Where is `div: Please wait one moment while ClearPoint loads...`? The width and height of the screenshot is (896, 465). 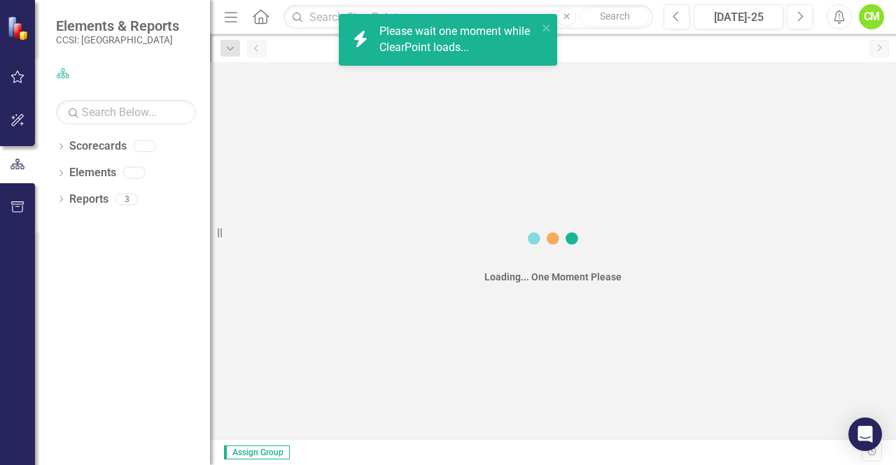 div: Please wait one moment while ClearPoint loads... is located at coordinates (458, 40).